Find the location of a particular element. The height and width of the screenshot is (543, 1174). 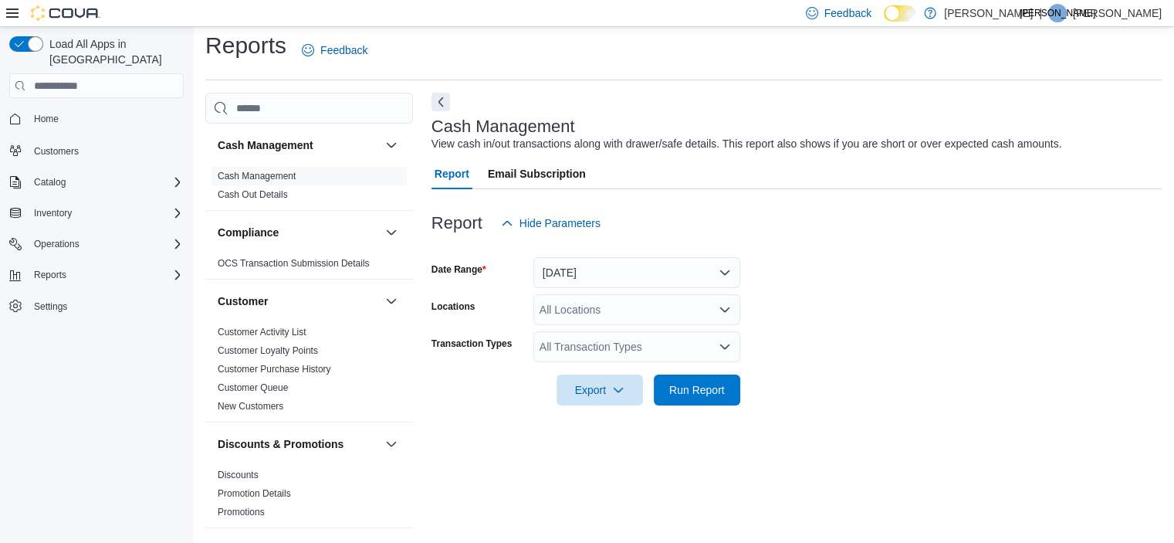

a: New Customers is located at coordinates (250, 406).